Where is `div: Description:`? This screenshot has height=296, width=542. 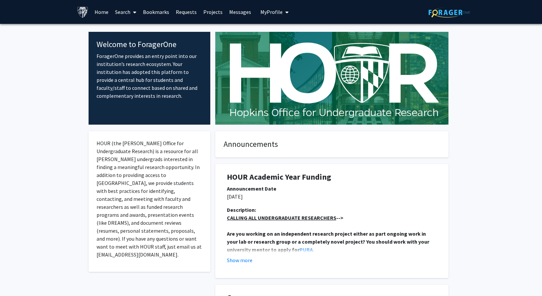 div: Description: is located at coordinates (331, 210).